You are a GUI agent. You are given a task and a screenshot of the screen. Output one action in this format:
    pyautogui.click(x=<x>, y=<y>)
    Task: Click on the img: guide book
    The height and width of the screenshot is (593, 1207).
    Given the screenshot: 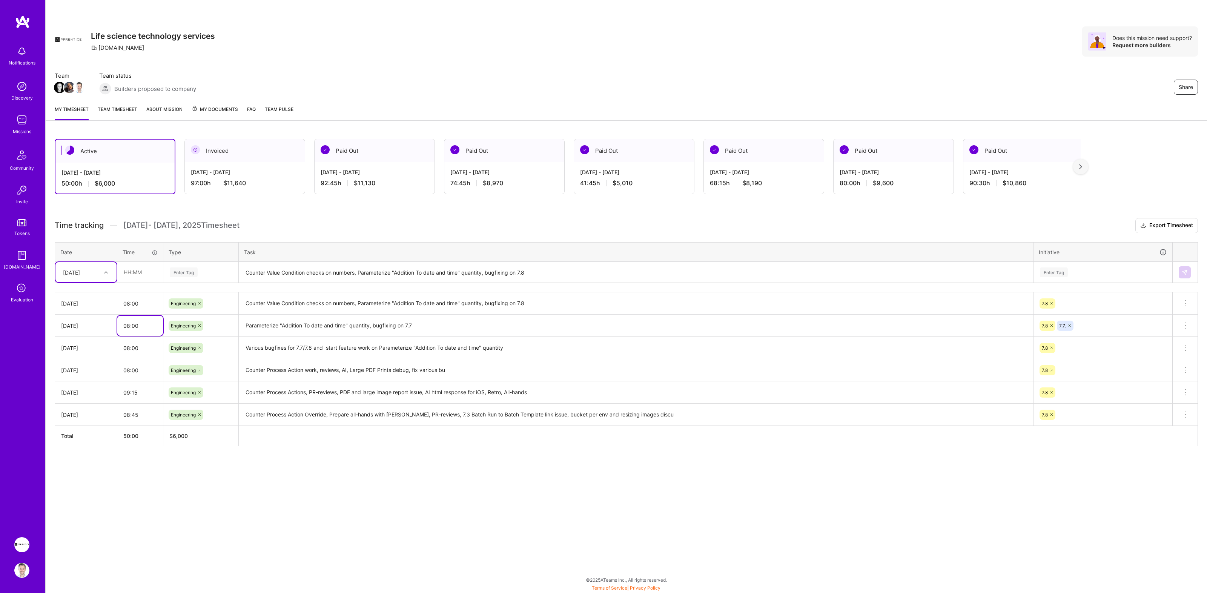 What is the action you would take?
    pyautogui.click(x=22, y=255)
    